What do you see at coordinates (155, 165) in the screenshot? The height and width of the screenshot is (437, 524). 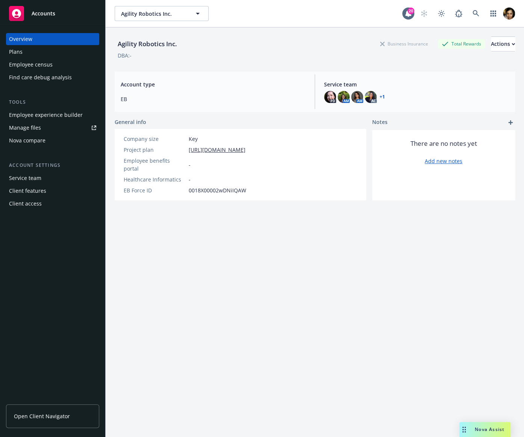 I see `div: Employee benefits portal` at bounding box center [155, 165].